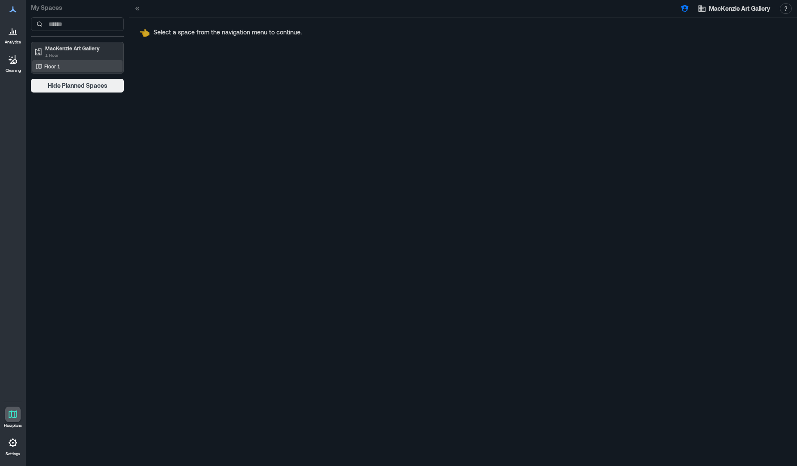 The width and height of the screenshot is (797, 466). Describe the element at coordinates (13, 71) in the screenshot. I see `p: Cleaning` at that location.